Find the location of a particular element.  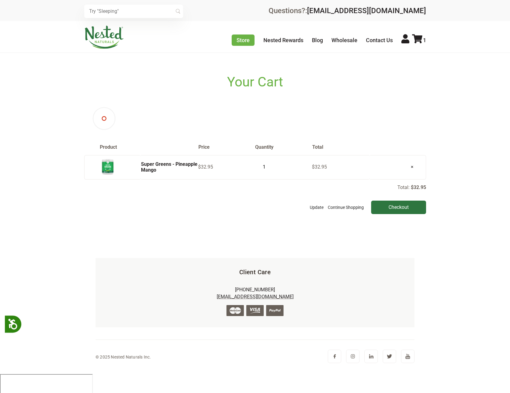

div: Questions?: is located at coordinates (348, 11).